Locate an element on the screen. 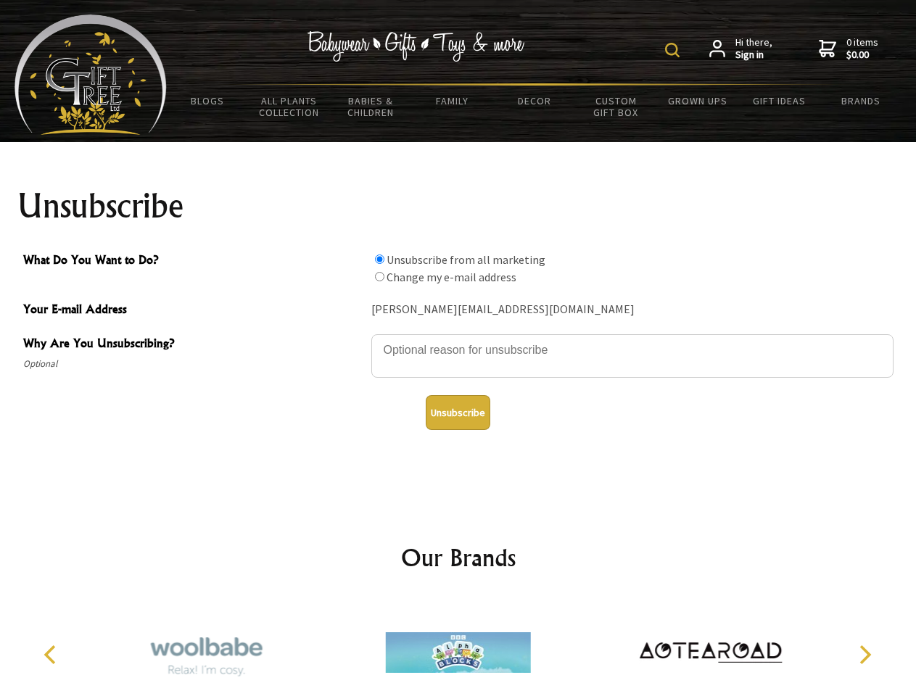 Image resolution: width=916 pixels, height=696 pixels. strong: Sign in is located at coordinates (753, 55).